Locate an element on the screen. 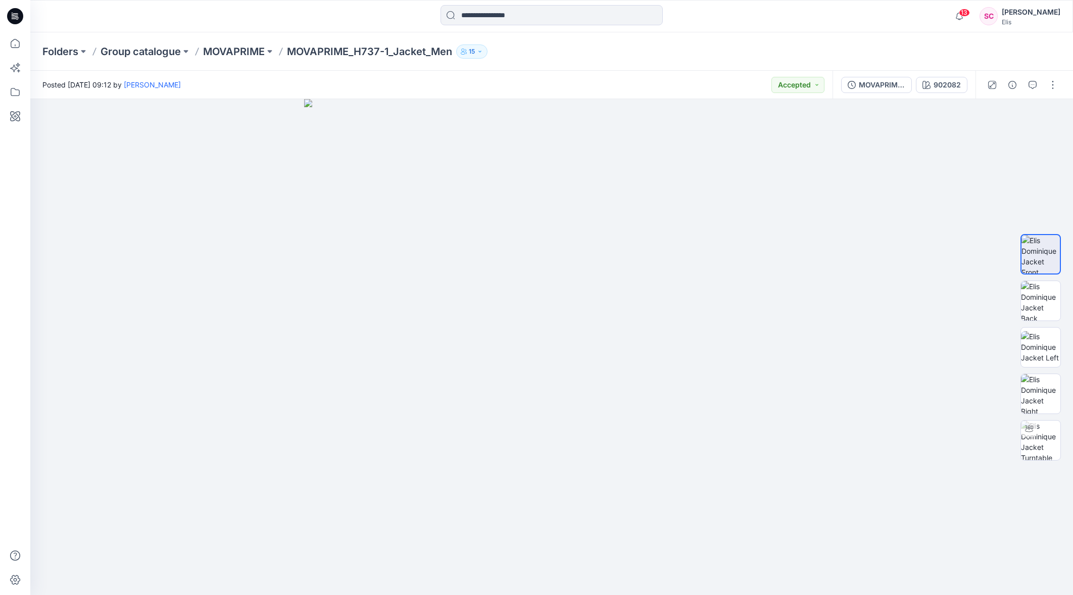  div: 902082 is located at coordinates (948, 85).